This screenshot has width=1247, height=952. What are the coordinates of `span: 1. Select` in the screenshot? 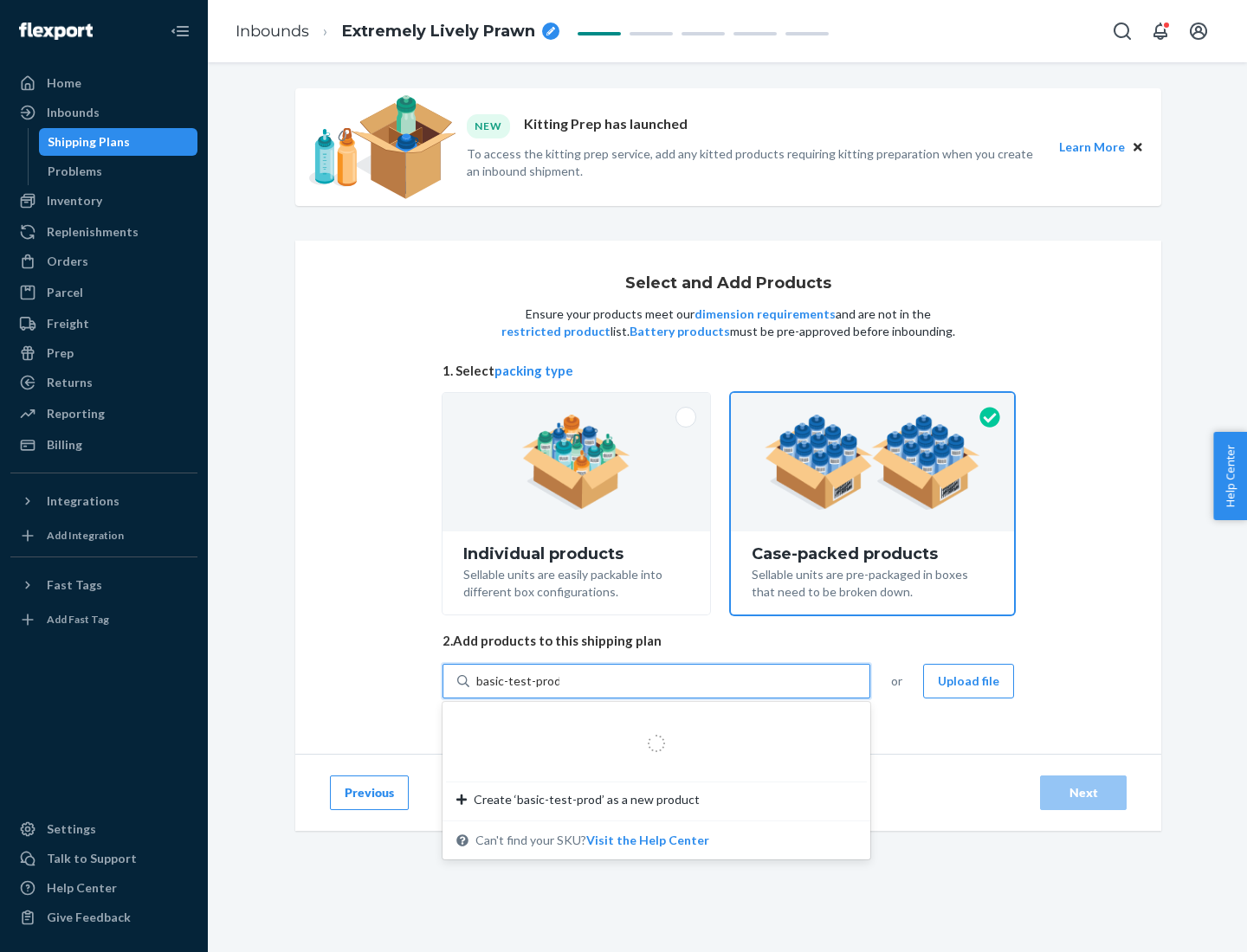 It's located at (729, 370).